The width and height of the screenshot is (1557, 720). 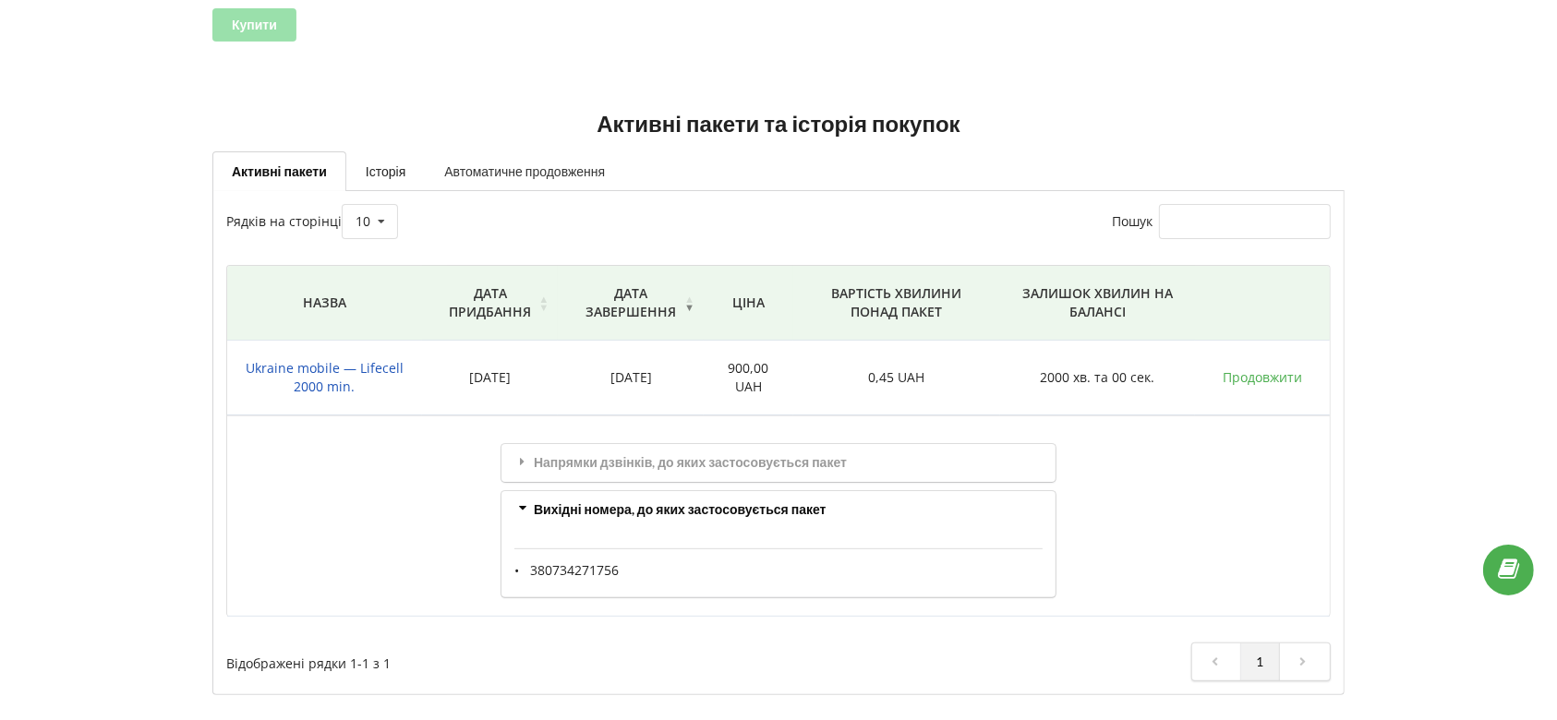 I want to click on td: 900,00 UAH, so click(x=748, y=378).